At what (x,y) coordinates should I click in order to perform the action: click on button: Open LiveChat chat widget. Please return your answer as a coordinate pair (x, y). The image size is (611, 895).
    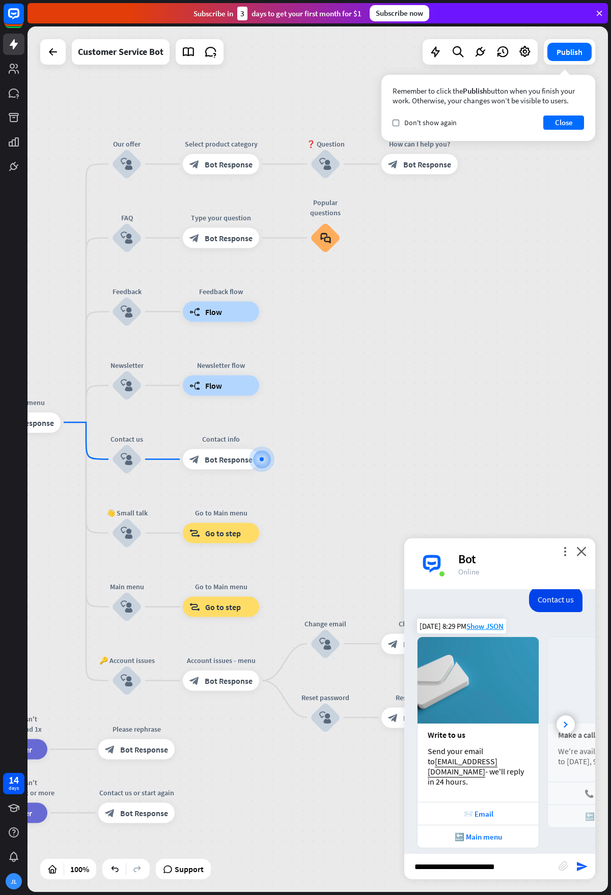
    Looking at the image, I should click on (23, 19).